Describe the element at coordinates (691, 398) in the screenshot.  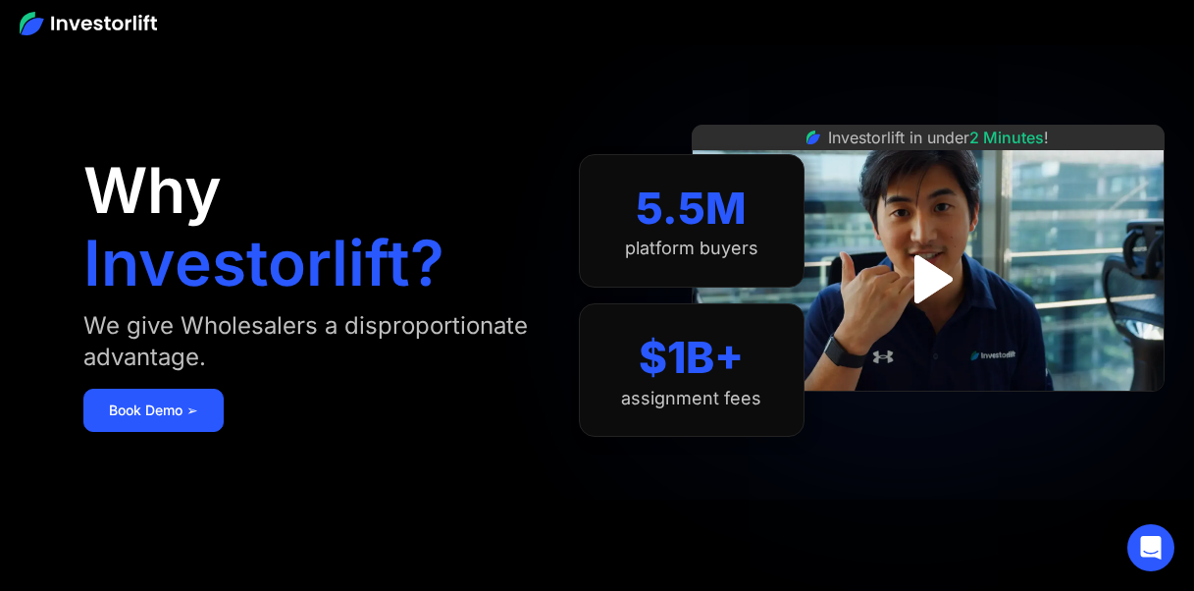
I see `div: assignment fees` at that location.